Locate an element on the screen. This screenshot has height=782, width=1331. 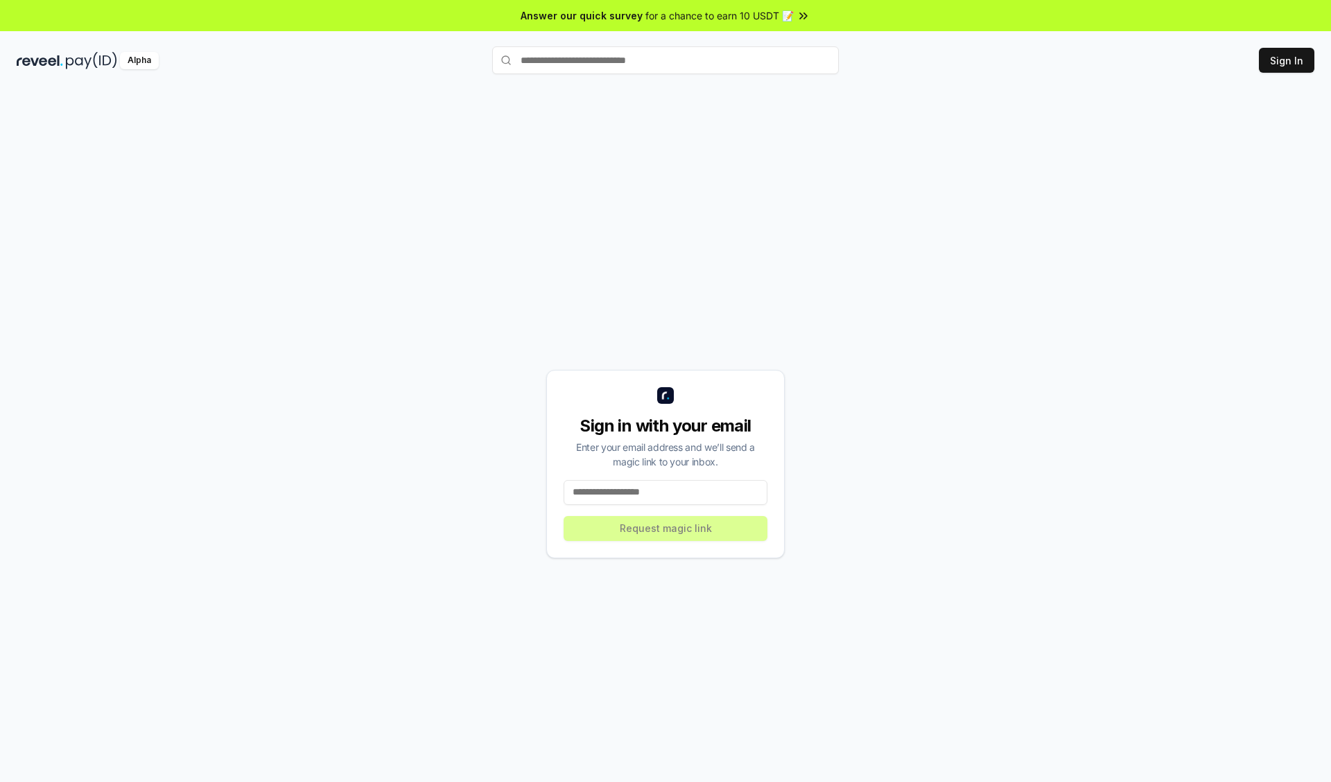
img: logo_small is located at coordinates (665, 396).